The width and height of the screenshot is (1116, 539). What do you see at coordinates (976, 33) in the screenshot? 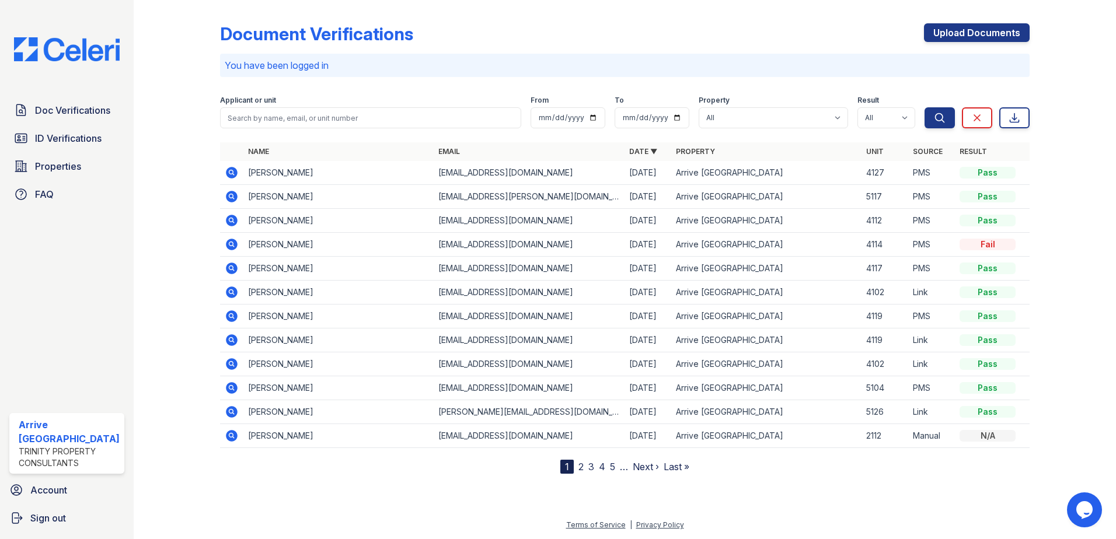
I see `a: Upload Documents` at bounding box center [976, 33].